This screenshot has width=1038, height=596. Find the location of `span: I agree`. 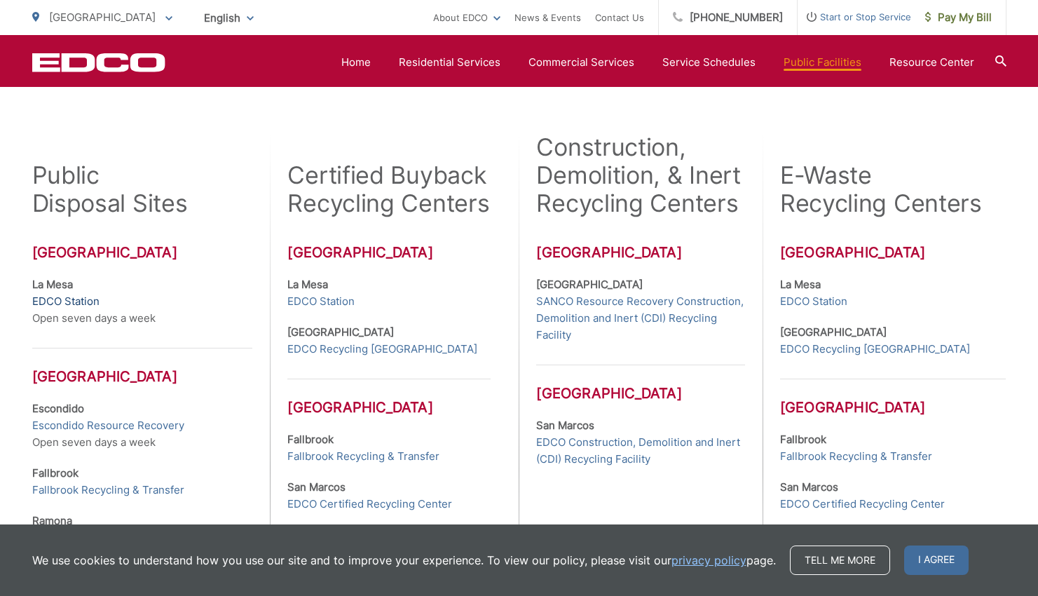

span: I agree is located at coordinates (936, 560).